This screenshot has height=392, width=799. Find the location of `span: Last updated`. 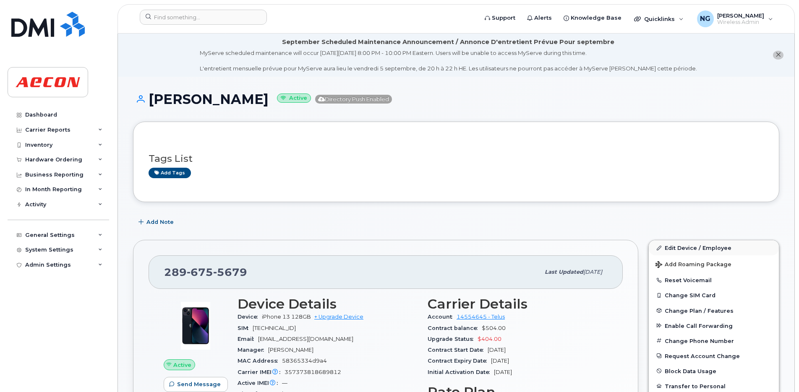

span: Last updated is located at coordinates (564, 272).